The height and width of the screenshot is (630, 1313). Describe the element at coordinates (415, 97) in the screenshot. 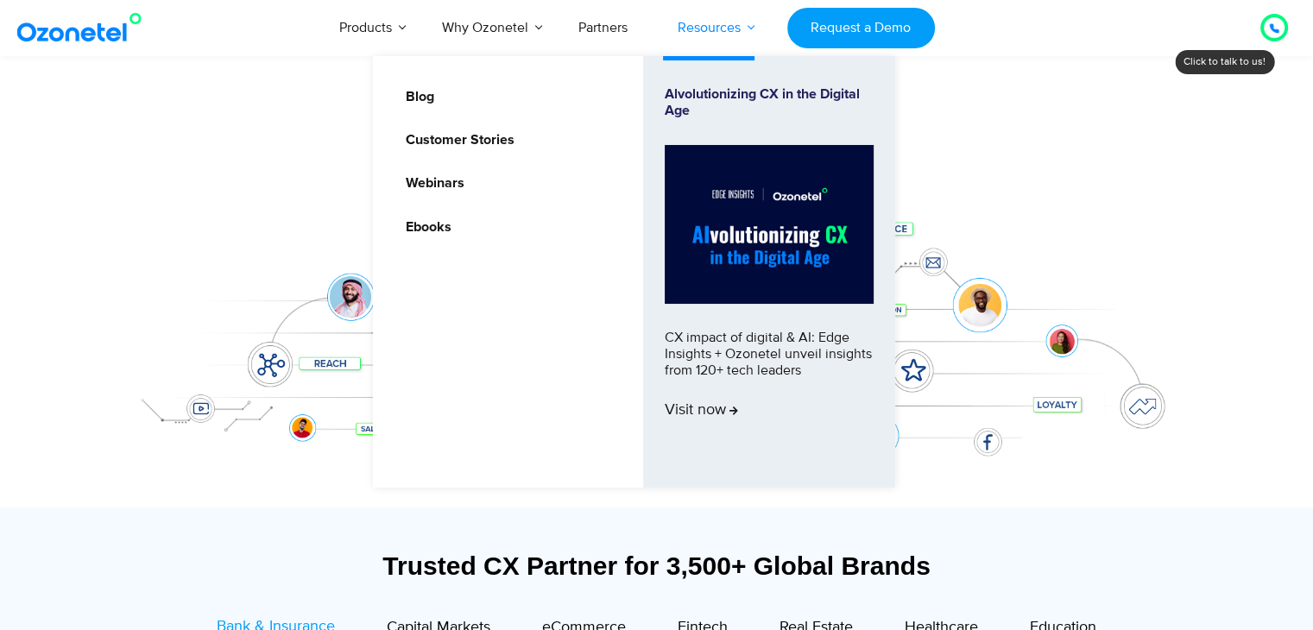

I see `a: Blog` at that location.